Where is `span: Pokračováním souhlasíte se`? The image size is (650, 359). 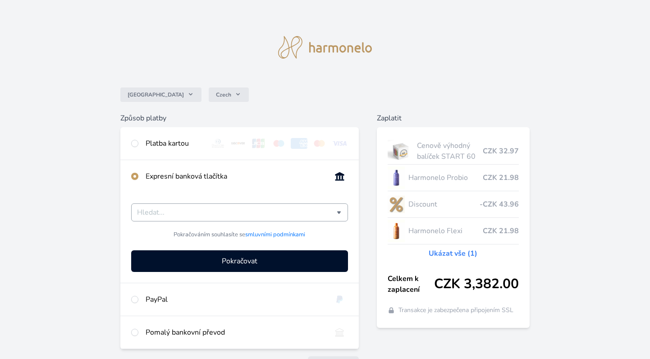
span: Pokračováním souhlasíte se is located at coordinates (239, 234).